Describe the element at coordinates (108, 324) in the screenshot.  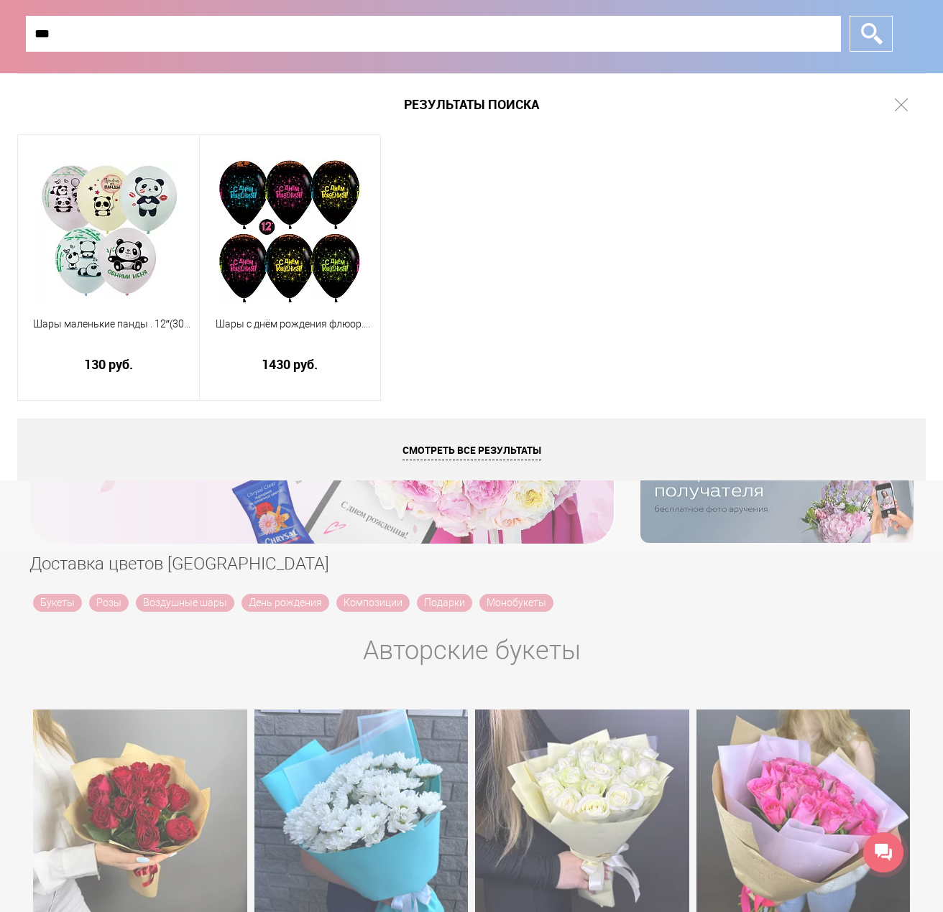
I see `span: Шары маленькие панды . 12″(30 см)` at that location.